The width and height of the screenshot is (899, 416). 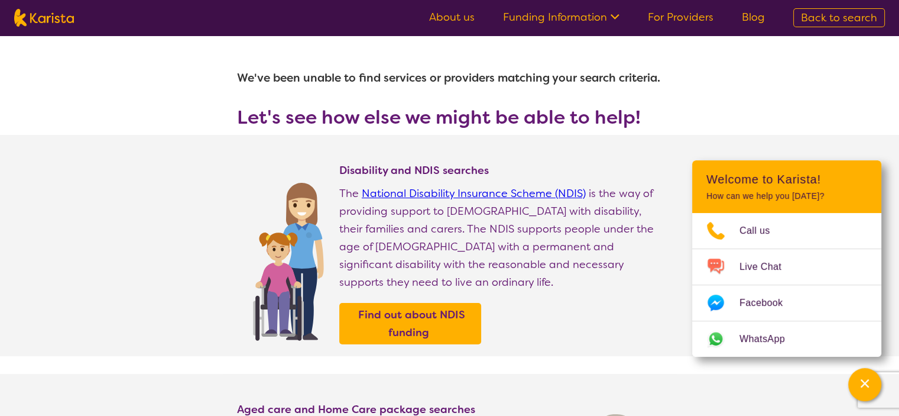 I want to click on div: Channel Menu, so click(x=787, y=258).